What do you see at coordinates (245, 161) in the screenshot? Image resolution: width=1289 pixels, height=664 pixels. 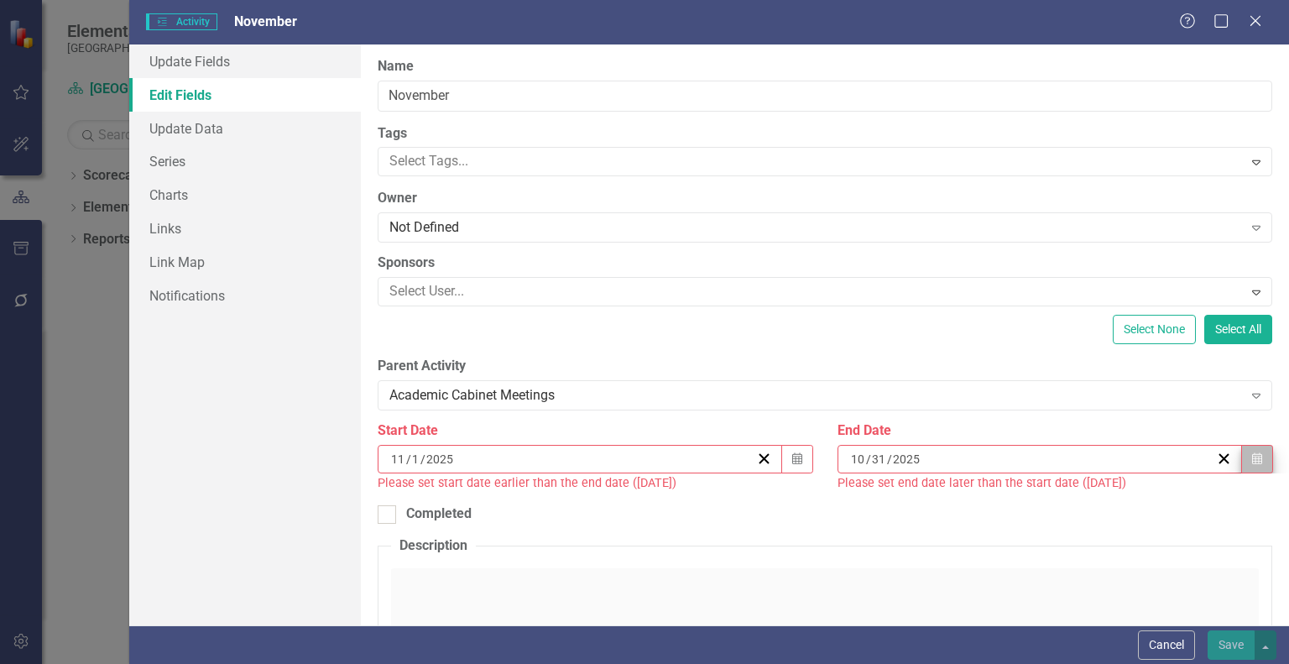 I see `a: Series` at bounding box center [245, 161].